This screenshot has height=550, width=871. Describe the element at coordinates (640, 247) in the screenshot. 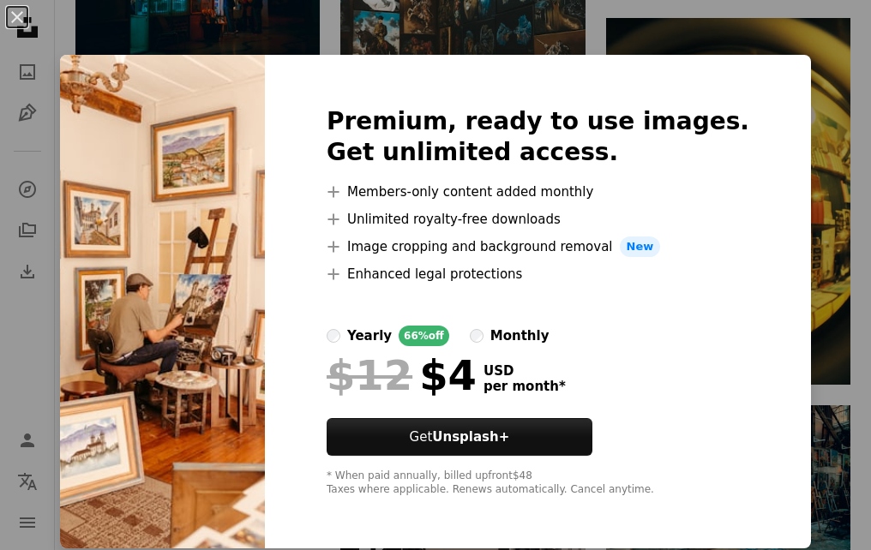

I see `span: New` at that location.